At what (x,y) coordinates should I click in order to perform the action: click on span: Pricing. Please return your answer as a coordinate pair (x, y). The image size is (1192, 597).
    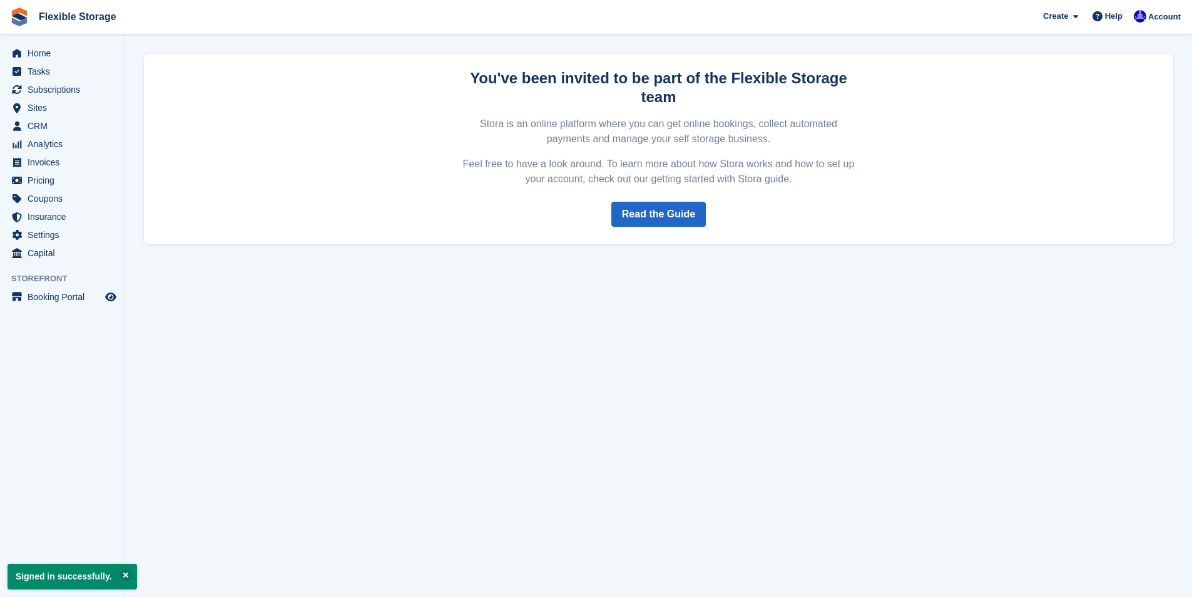
    Looking at the image, I should click on (65, 180).